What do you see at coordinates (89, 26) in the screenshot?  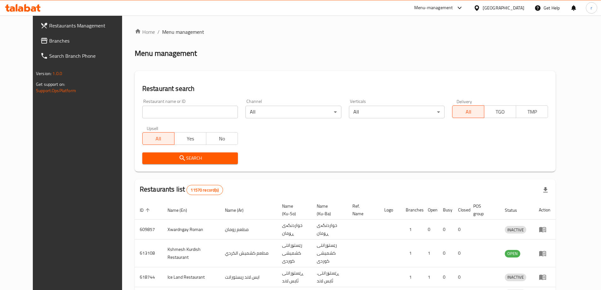 I see `span: Restaurants Management` at bounding box center [89, 26].